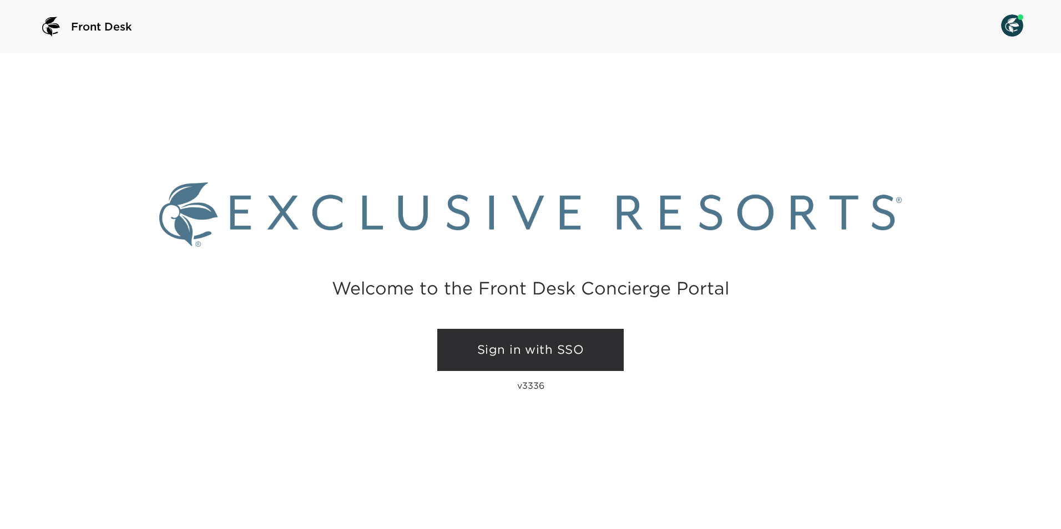 The width and height of the screenshot is (1061, 529). Describe the element at coordinates (530, 288) in the screenshot. I see `h2: Welcome to the Front Desk Concierge Portal` at that location.